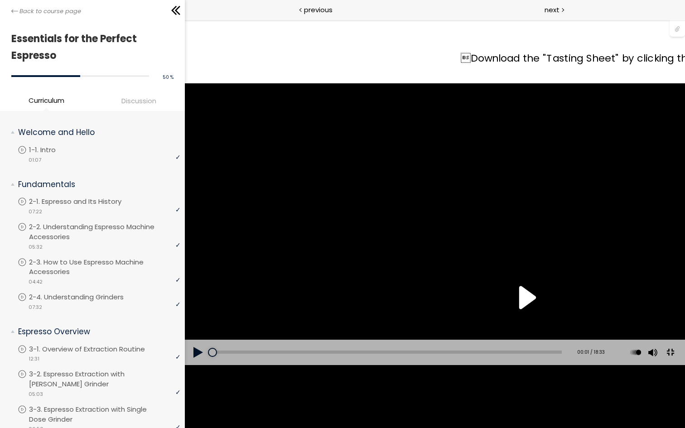 The image size is (685, 428). What do you see at coordinates (85, 297) in the screenshot?
I see `p: 2-4. Understanding Grinders` at bounding box center [85, 297].